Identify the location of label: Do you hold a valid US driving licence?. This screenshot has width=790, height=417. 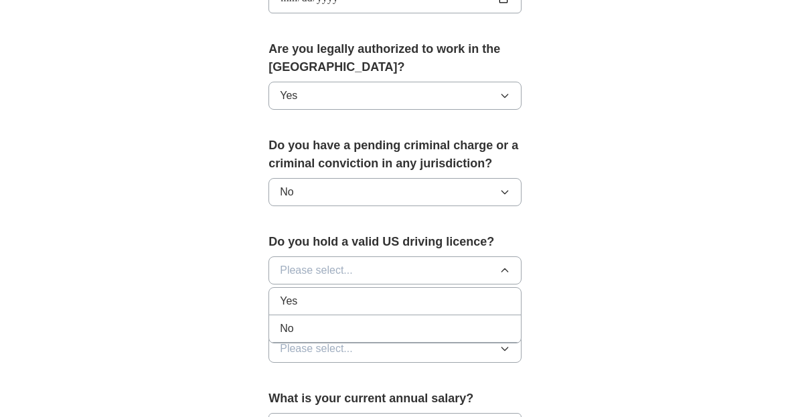
(395, 242).